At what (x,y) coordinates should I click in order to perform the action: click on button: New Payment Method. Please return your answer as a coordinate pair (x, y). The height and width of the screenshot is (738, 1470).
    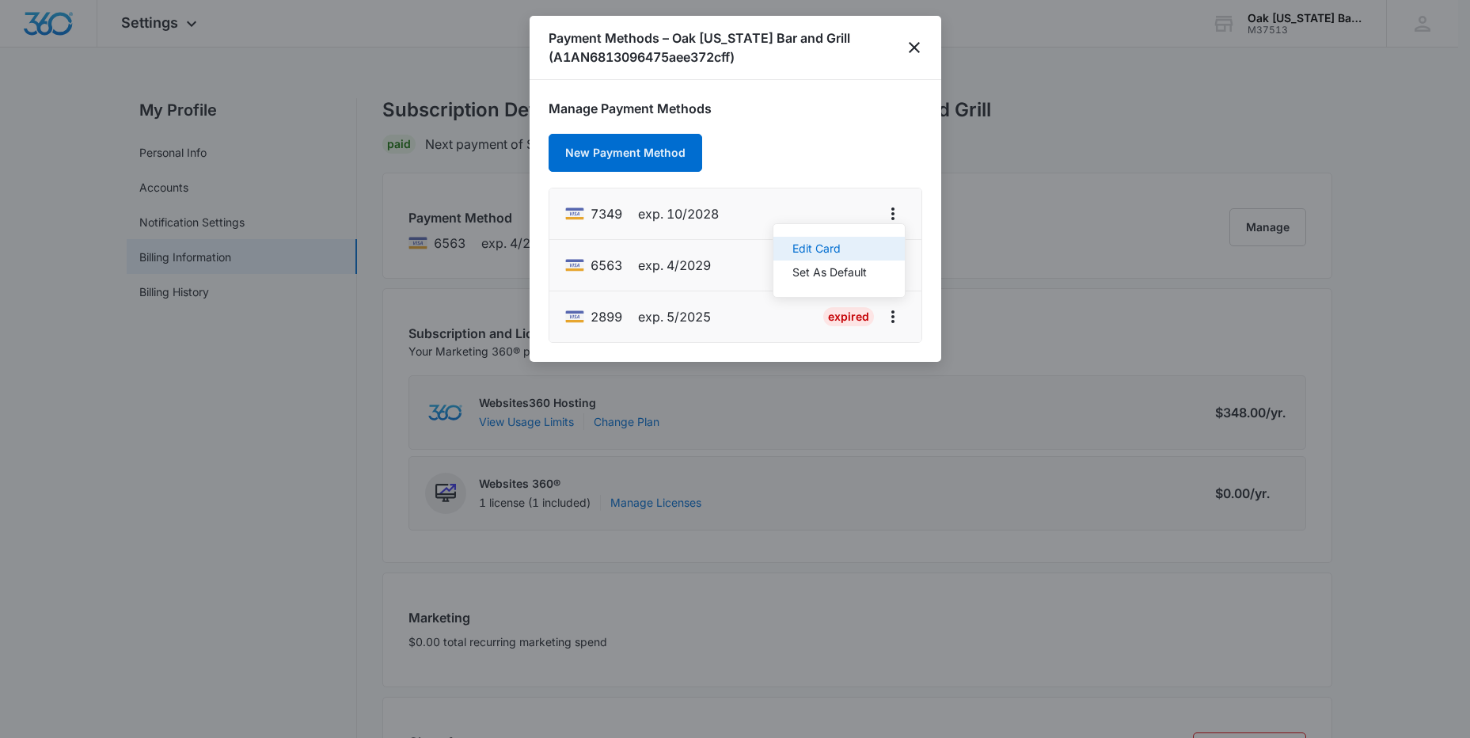
    Looking at the image, I should click on (625, 153).